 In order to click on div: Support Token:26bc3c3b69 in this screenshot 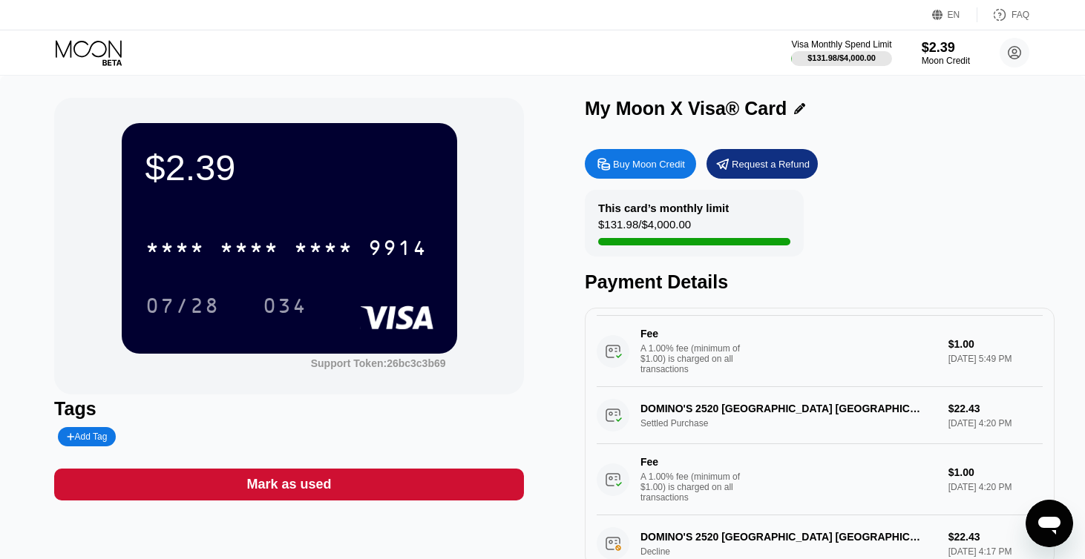, I will do `click(378, 364)`.